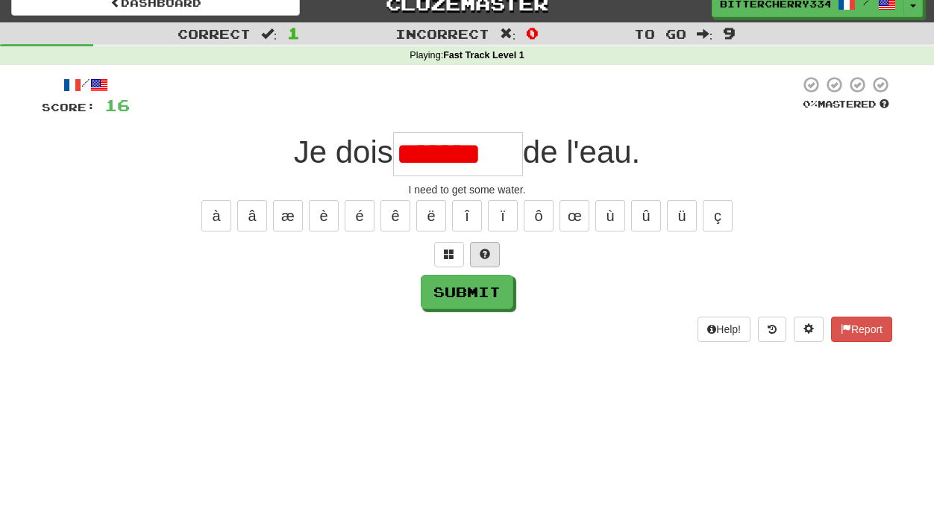  What do you see at coordinates (288, 216) in the screenshot?
I see `button: æ` at bounding box center [288, 216].